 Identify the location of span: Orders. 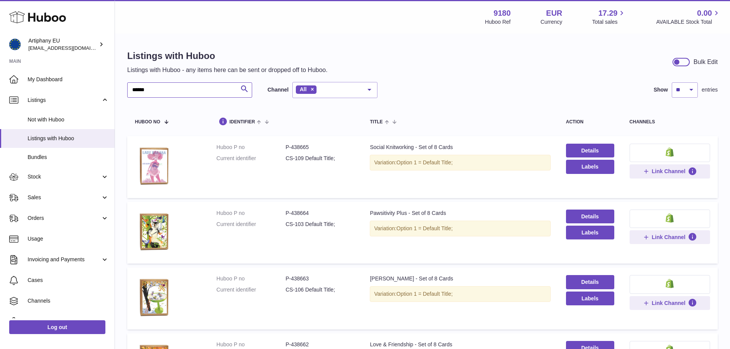
(64, 218).